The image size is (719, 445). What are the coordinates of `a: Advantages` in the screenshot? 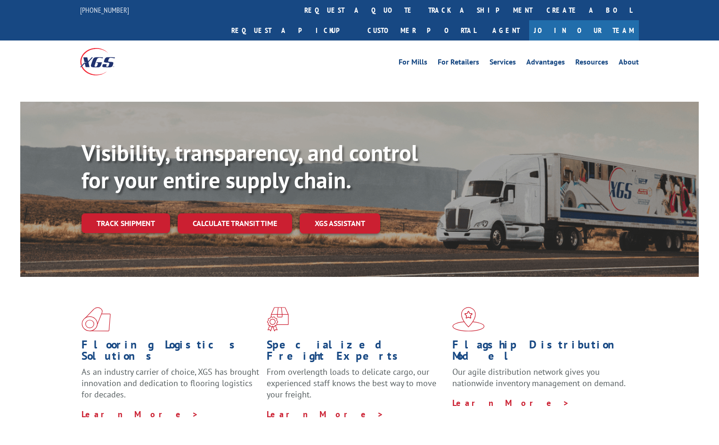 It's located at (546, 64).